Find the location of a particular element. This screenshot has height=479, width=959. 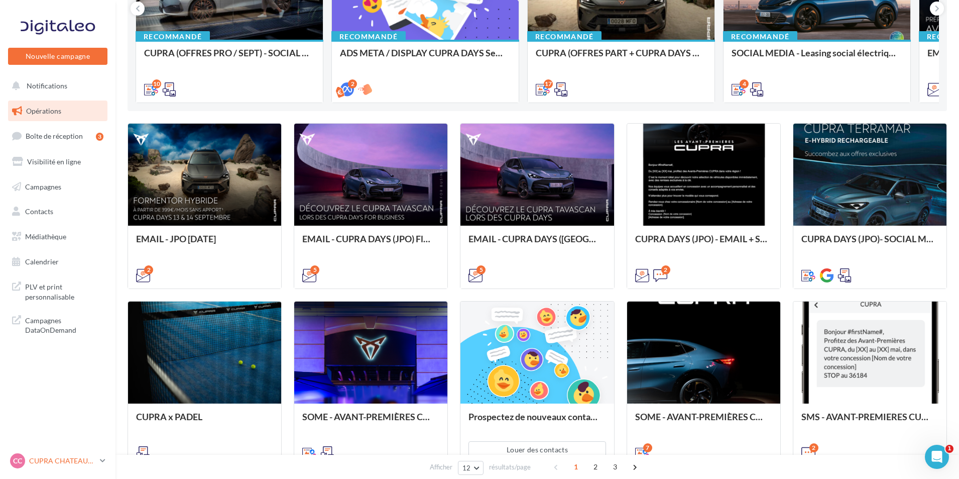

a: Campagnes DataOnDemand is located at coordinates (58, 324).